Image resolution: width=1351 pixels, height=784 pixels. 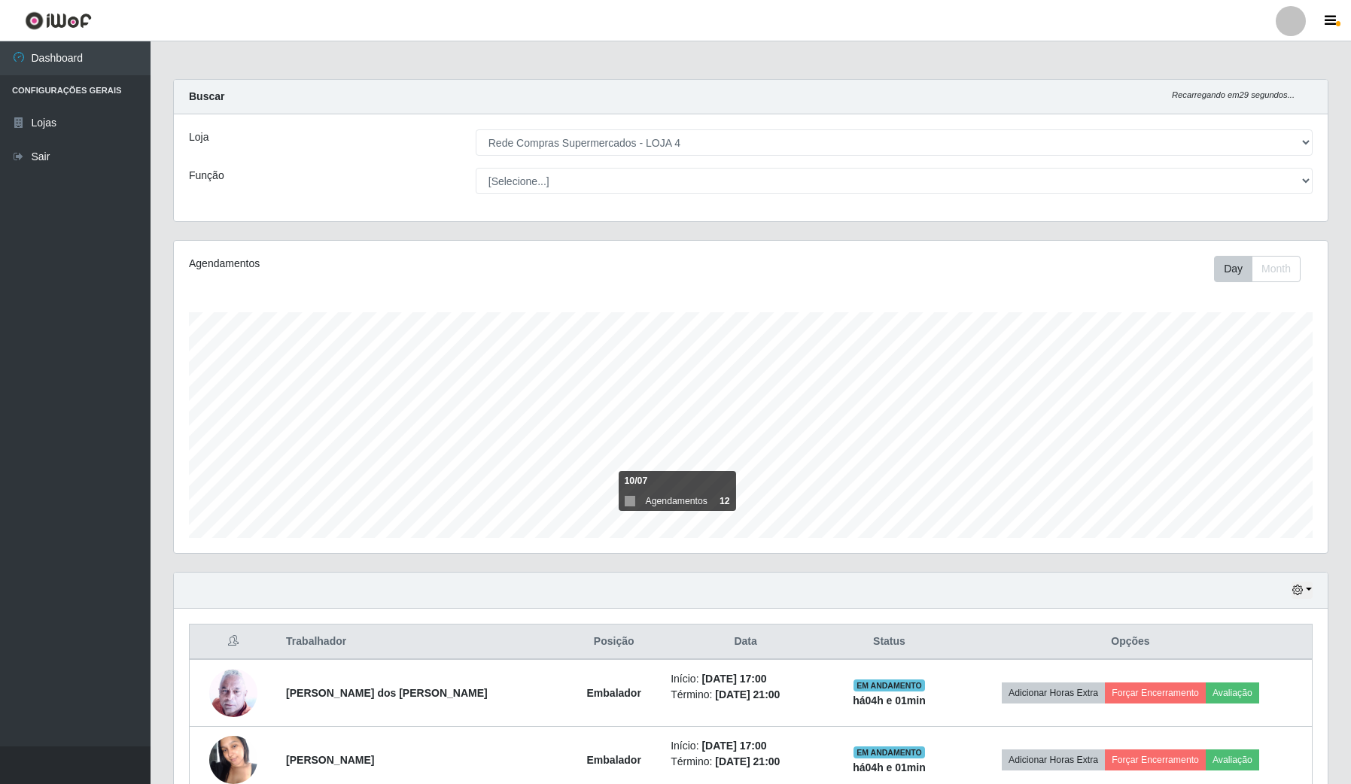 What do you see at coordinates (416, 264) in the screenshot?
I see `div: Agendamentos` at bounding box center [416, 264].